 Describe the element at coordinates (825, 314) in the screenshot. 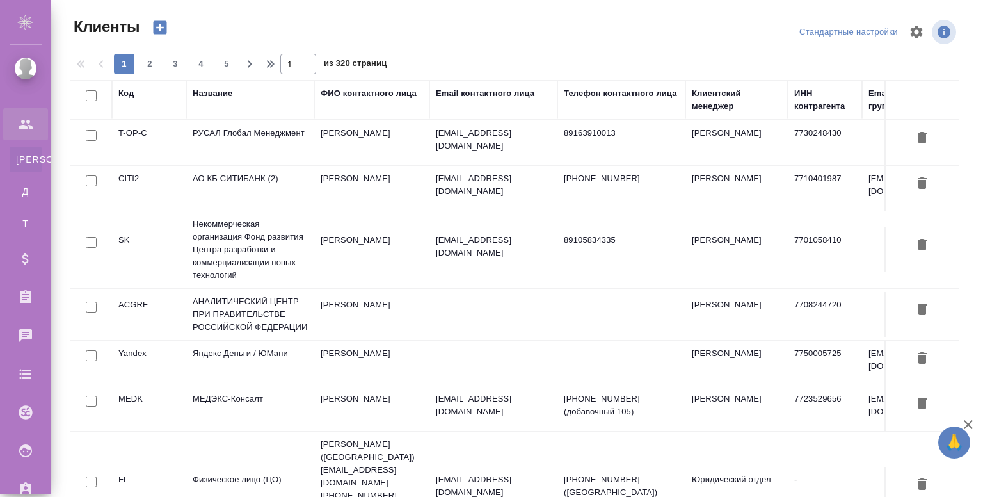

I see `td: 7708244720` at that location.